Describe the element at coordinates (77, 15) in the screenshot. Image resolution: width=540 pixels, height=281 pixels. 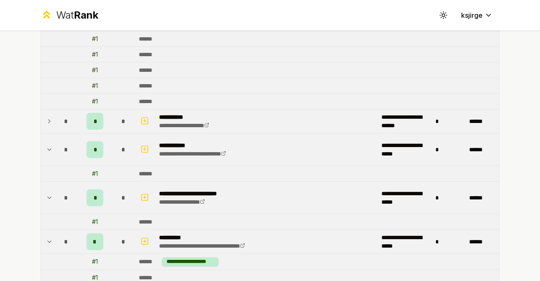
I see `div: Wat` at that location.